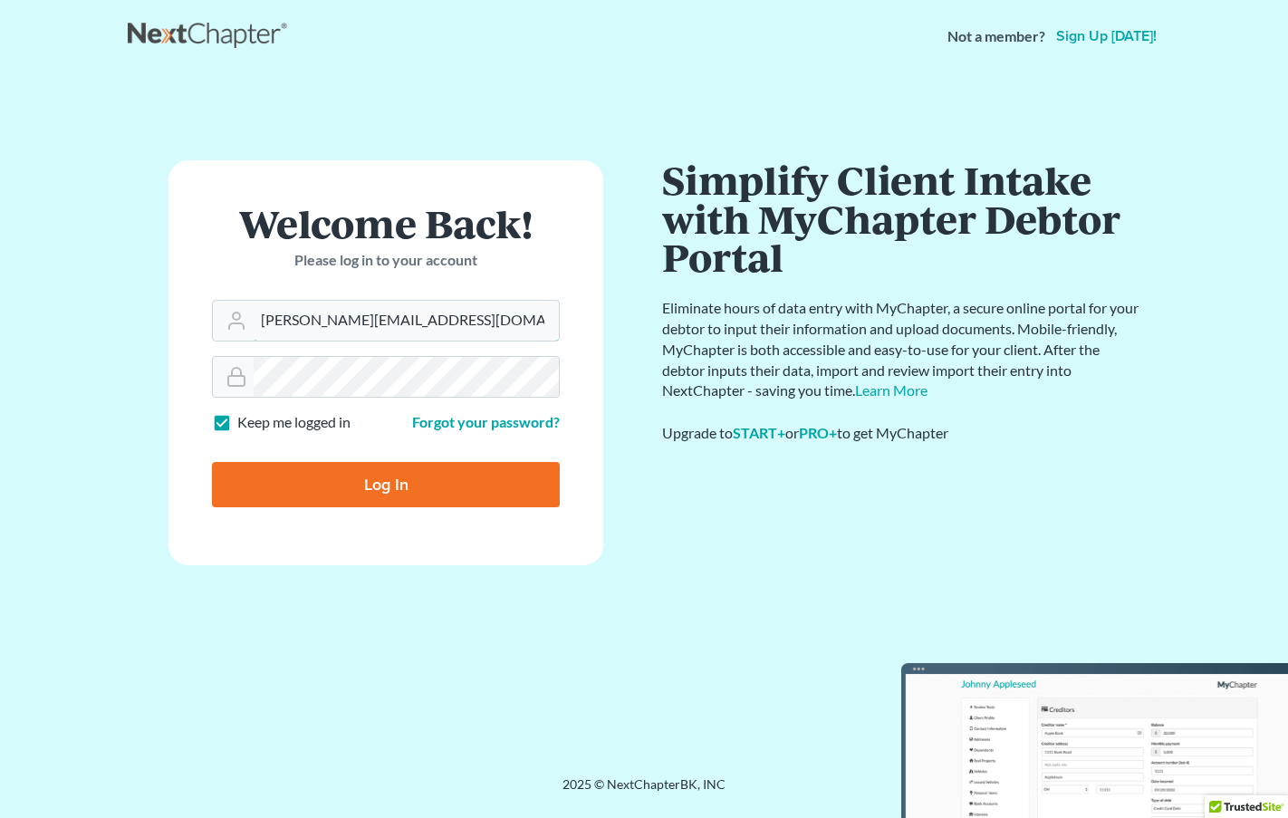 The width and height of the screenshot is (1288, 818). I want to click on h1: Simplify Client Intake with MyChapter Debtor Portal, so click(902, 218).